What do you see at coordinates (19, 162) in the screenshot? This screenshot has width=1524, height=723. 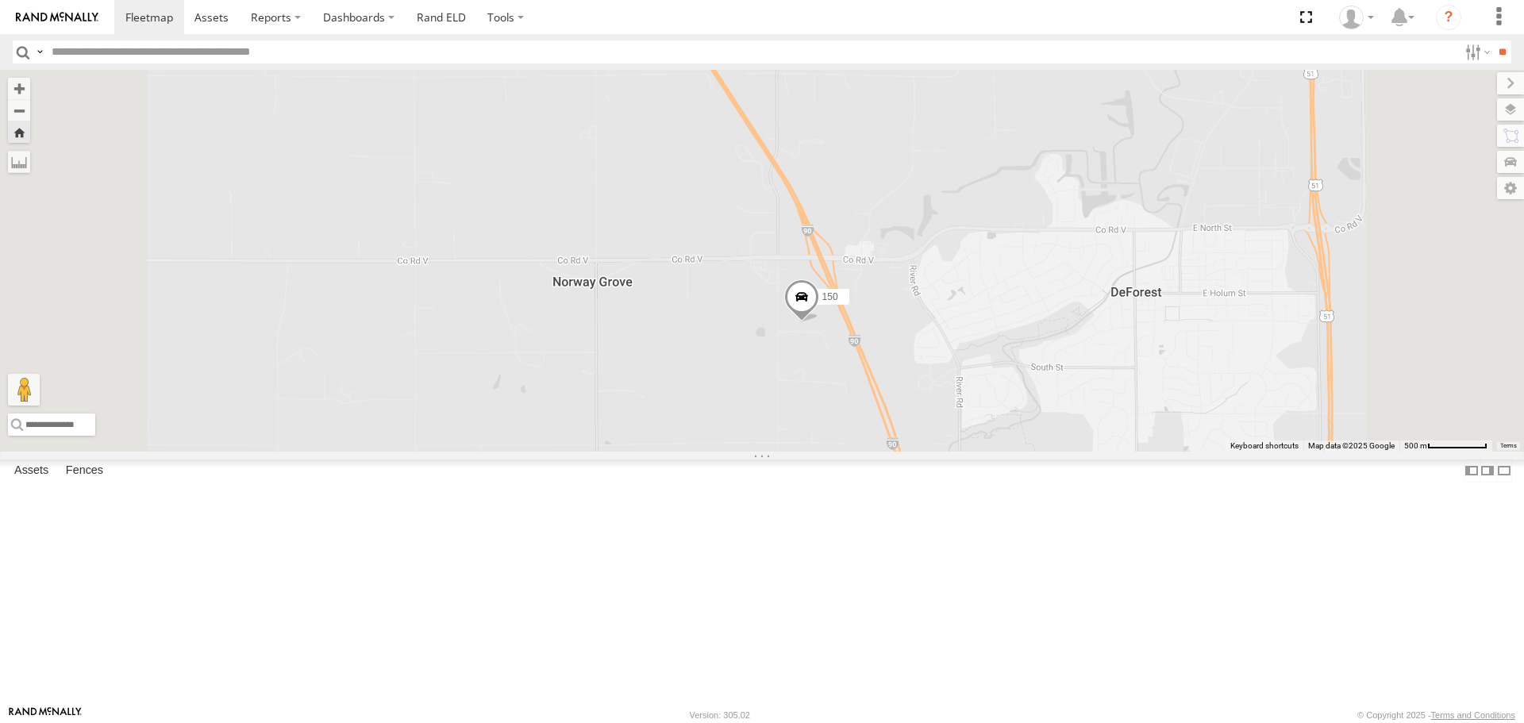 I see `label: Measure` at bounding box center [19, 162].